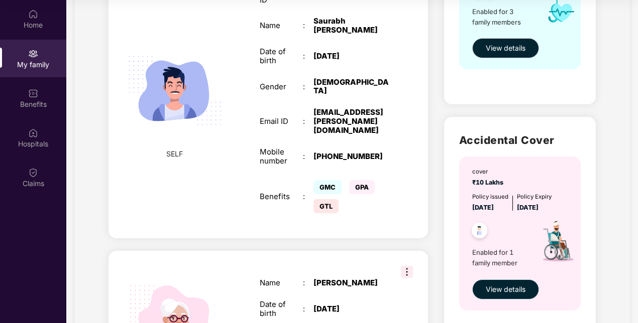 The image size is (638, 323). Describe the element at coordinates (361, 187) in the screenshot. I see `span: GPA` at that location.